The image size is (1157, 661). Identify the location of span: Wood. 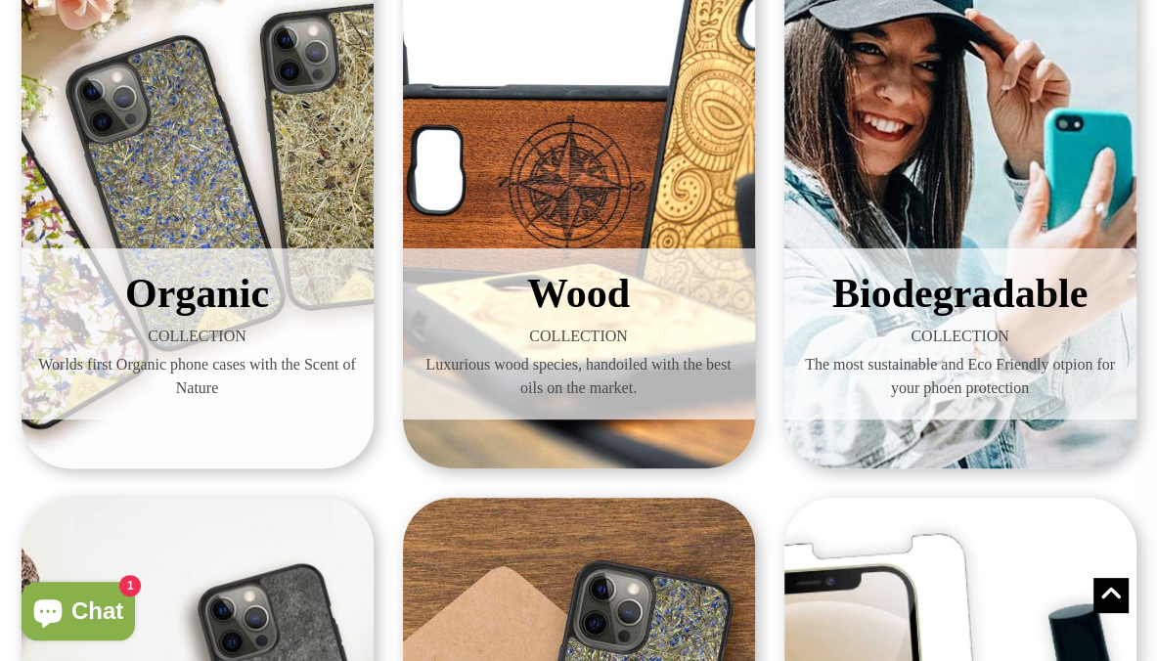
(578, 293).